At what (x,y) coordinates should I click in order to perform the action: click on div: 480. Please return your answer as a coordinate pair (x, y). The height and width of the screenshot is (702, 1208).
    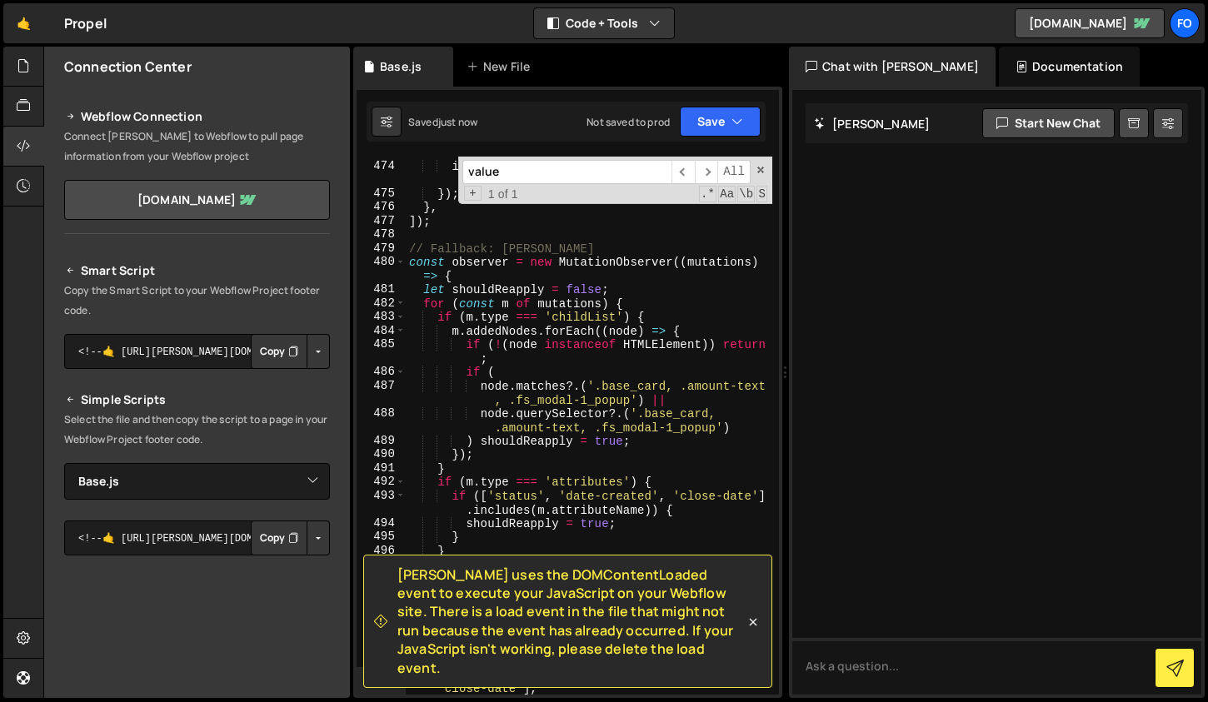
    Looking at the image, I should click on (381, 268).